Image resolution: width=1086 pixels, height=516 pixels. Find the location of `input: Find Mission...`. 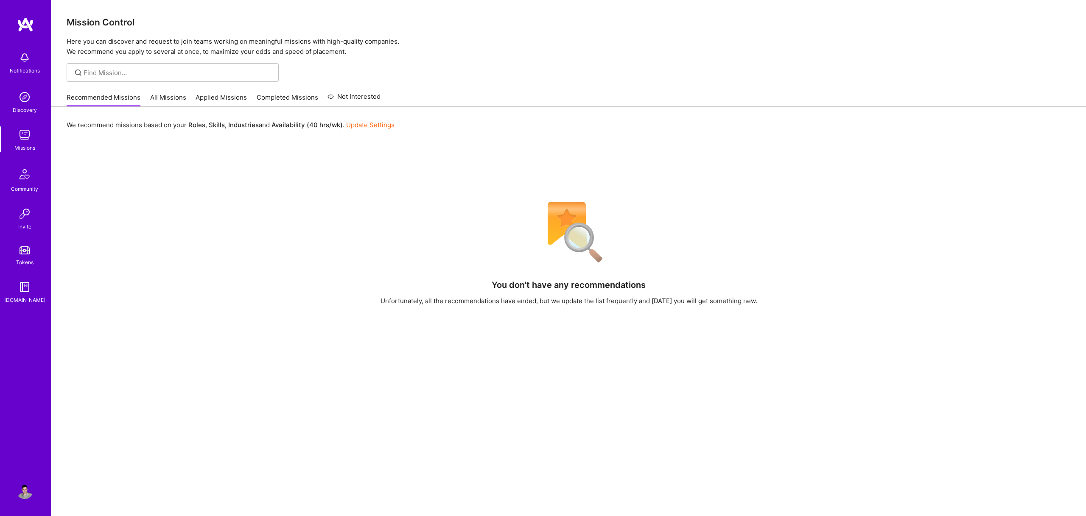

input: Find Mission... is located at coordinates (178, 73).